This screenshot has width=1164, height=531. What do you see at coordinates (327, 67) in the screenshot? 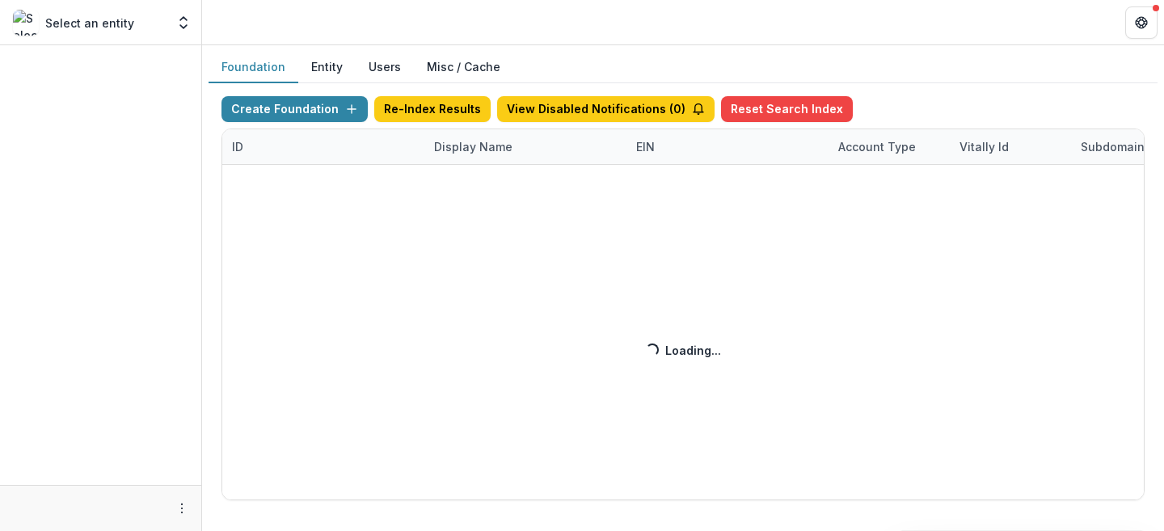
I see `button: Entity` at bounding box center [327, 67].